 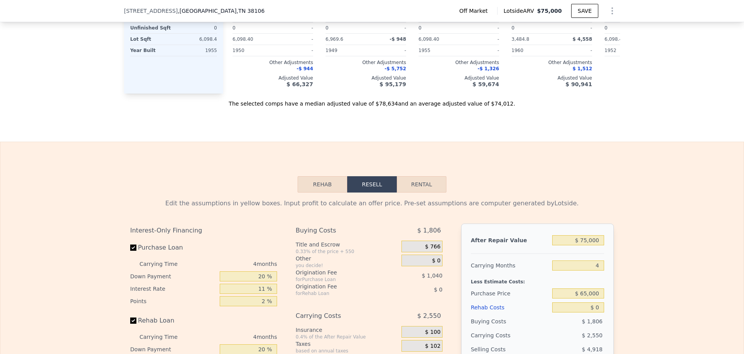 What do you see at coordinates (538, 279) in the screenshot?
I see `div: Less Estimate Costs:` at bounding box center [538, 279].